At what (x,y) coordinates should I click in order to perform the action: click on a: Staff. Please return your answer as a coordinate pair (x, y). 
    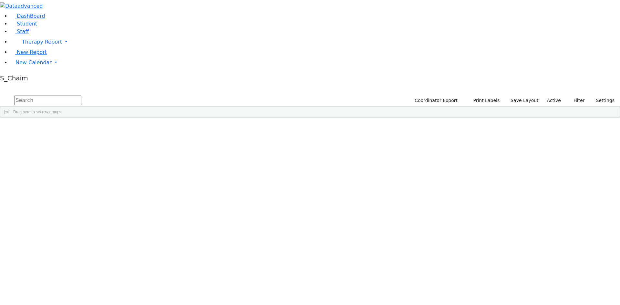
    Looking at the image, I should click on (19, 31).